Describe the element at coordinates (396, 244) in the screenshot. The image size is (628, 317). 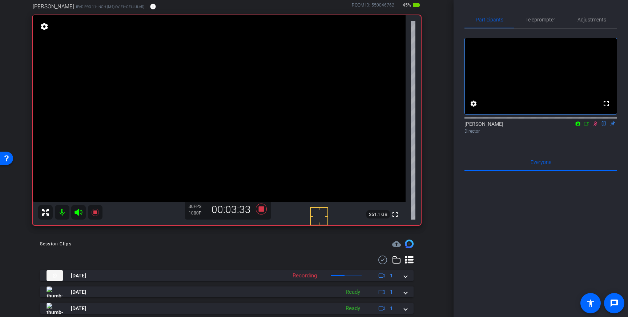
I see `span: Destinations for your clips` at that location.